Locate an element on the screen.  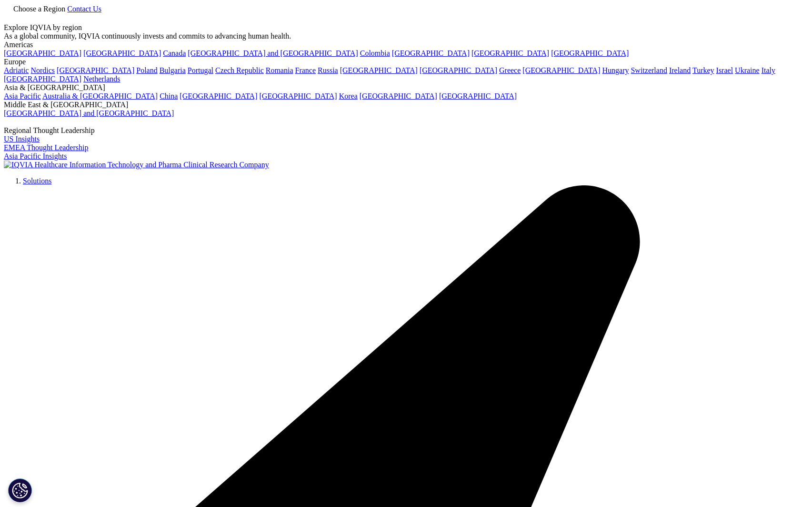
a: Netherlands is located at coordinates (101, 79).